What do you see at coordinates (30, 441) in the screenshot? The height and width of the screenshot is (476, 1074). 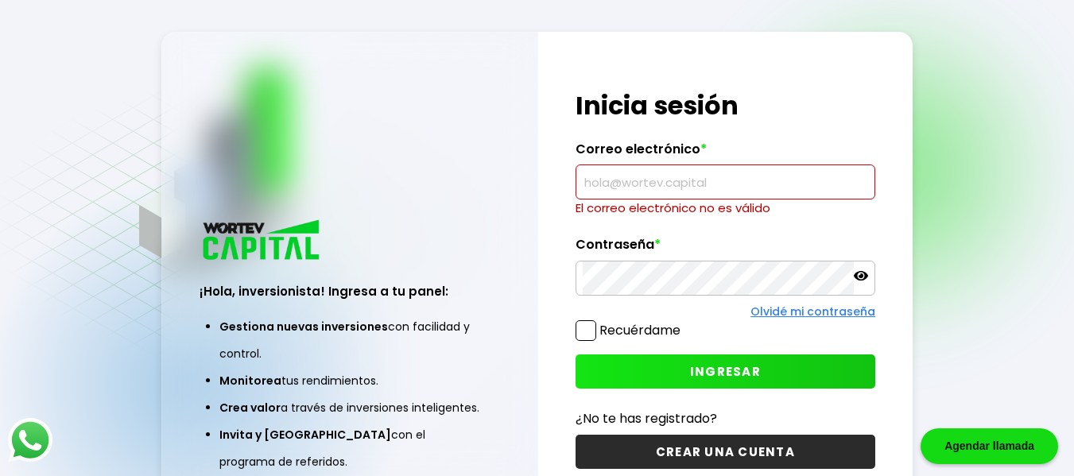 I see `img: logos_whatsapp-icon.242b2217.svg` at bounding box center [30, 441].